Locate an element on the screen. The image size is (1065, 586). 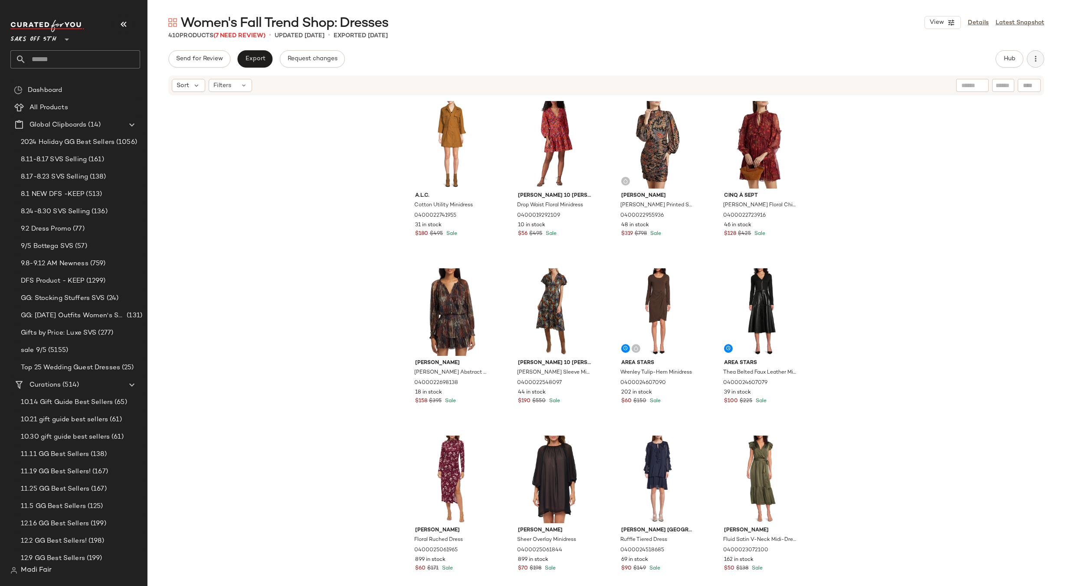
span: GG: Stocking Stuffers SVS is located at coordinates (63, 298).